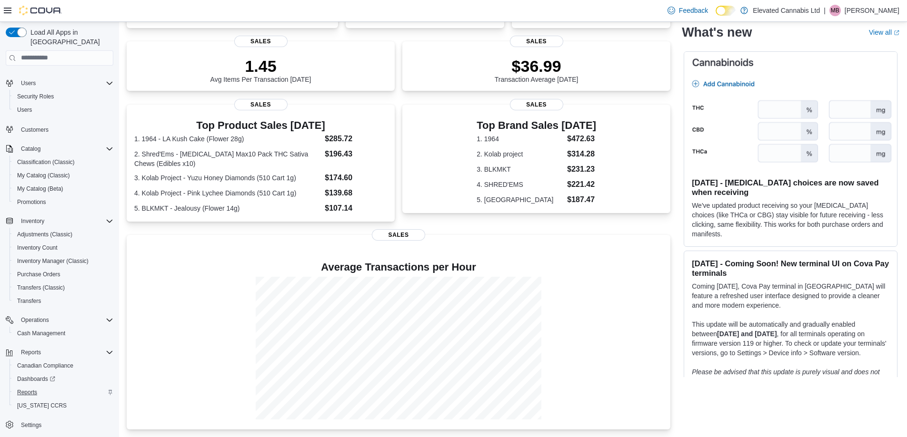  What do you see at coordinates (46, 162) in the screenshot?
I see `span: Classification (Classic)` at bounding box center [46, 162].